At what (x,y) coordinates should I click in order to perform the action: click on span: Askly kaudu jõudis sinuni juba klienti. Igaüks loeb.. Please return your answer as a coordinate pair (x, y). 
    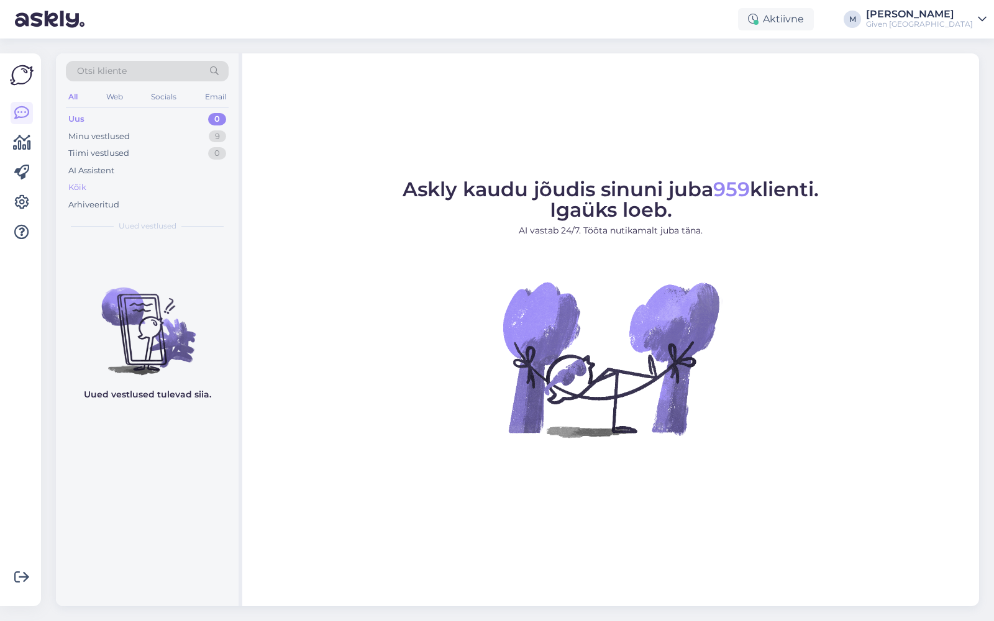
    Looking at the image, I should click on (611, 199).